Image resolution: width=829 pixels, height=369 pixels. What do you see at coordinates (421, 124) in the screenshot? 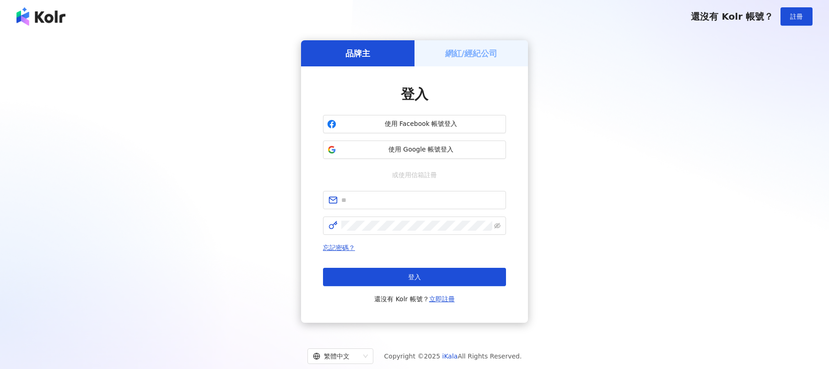
I see `span: 使用 Facebook 帳號登入` at bounding box center [421, 124].